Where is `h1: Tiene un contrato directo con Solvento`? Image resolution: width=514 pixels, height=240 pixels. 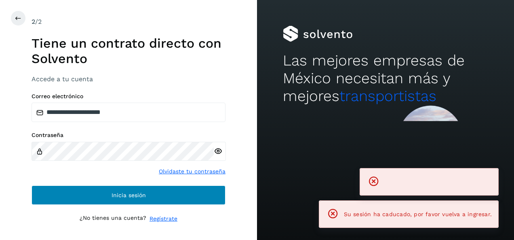
h1: Tiene un contrato directo con Solvento is located at coordinates (128, 51).